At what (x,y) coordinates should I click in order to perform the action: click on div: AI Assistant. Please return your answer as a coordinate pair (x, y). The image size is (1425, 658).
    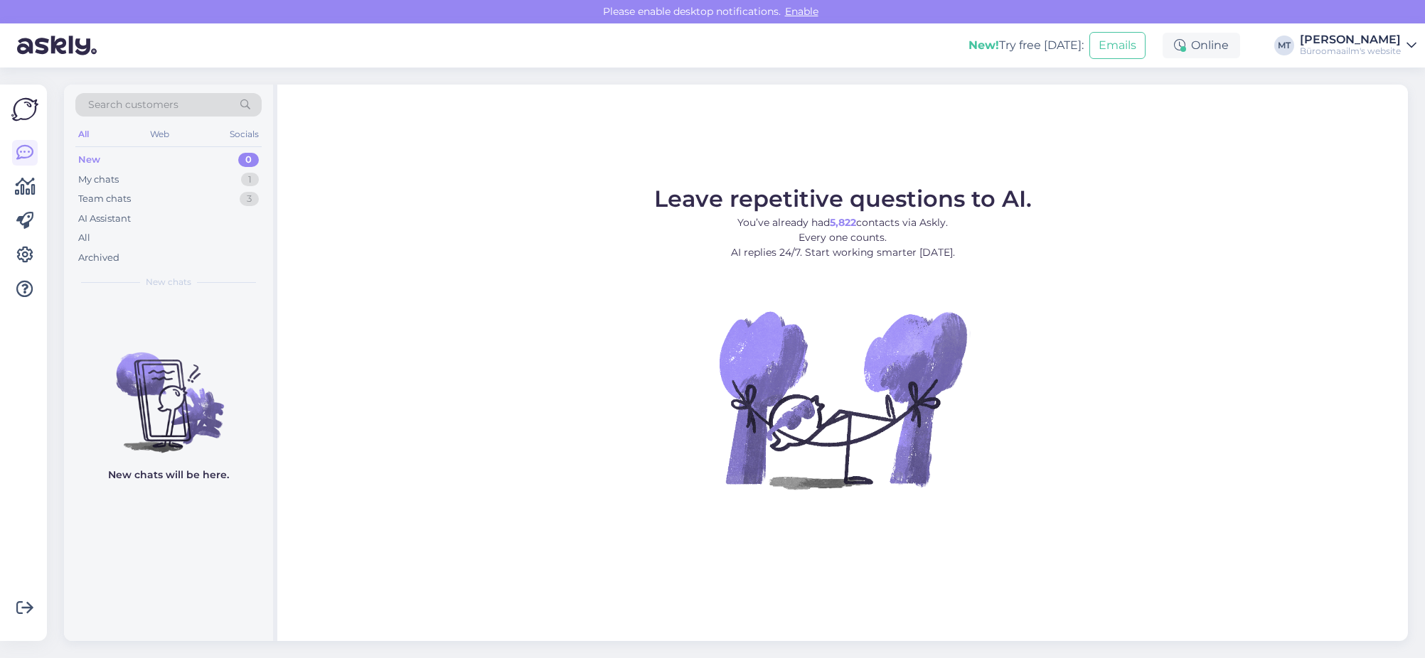
    Looking at the image, I should click on (104, 219).